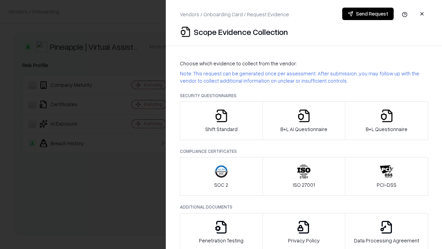  Describe the element at coordinates (304, 185) in the screenshot. I see `p: ISO 27001` at that location.